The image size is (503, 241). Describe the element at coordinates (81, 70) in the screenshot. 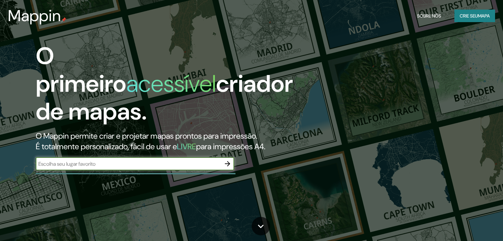

I see `font: O primeiro` at that location.